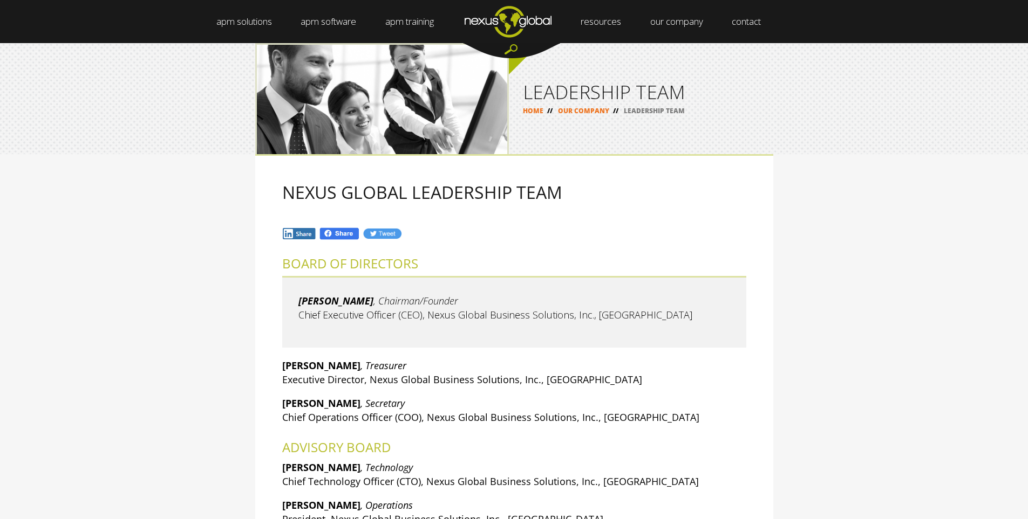 Image resolution: width=1028 pixels, height=519 pixels. What do you see at coordinates (514, 448) in the screenshot?
I see `h2: ADVISORY BOARD` at bounding box center [514, 448].